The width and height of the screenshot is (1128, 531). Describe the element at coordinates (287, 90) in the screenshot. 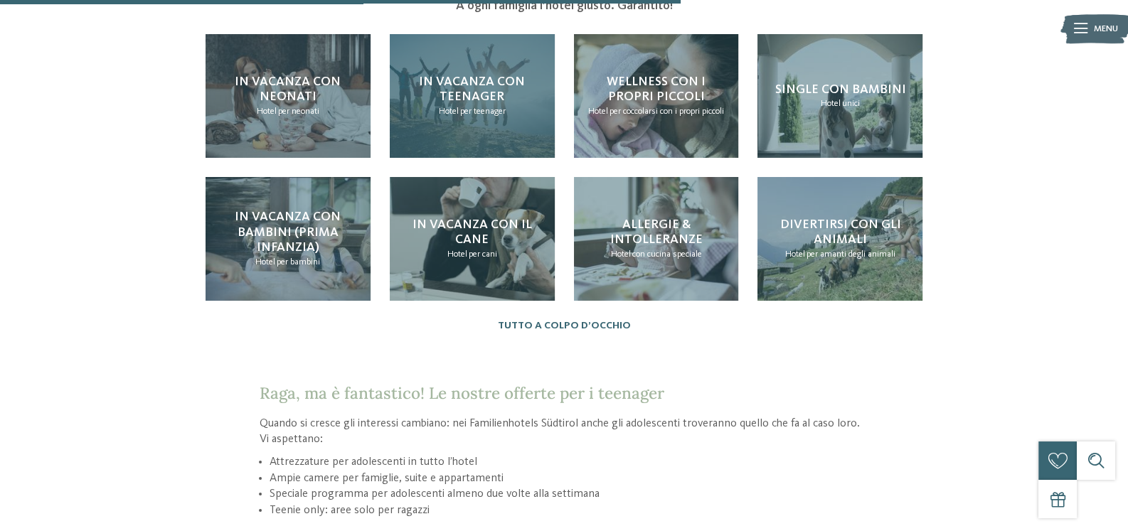

I see `span: In vacanza con neonati` at that location.